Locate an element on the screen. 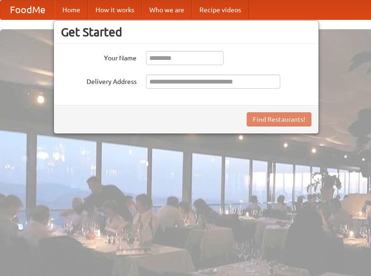 The width and height of the screenshot is (371, 276). a: Recipe videos is located at coordinates (220, 10).